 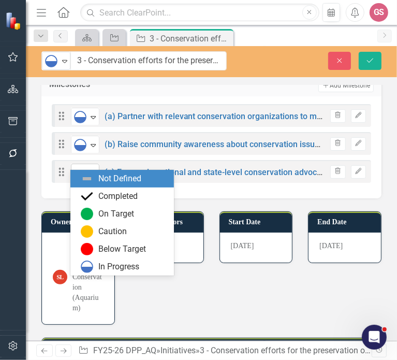 What do you see at coordinates (87, 196) in the screenshot?
I see `img: Completed` at bounding box center [87, 196].